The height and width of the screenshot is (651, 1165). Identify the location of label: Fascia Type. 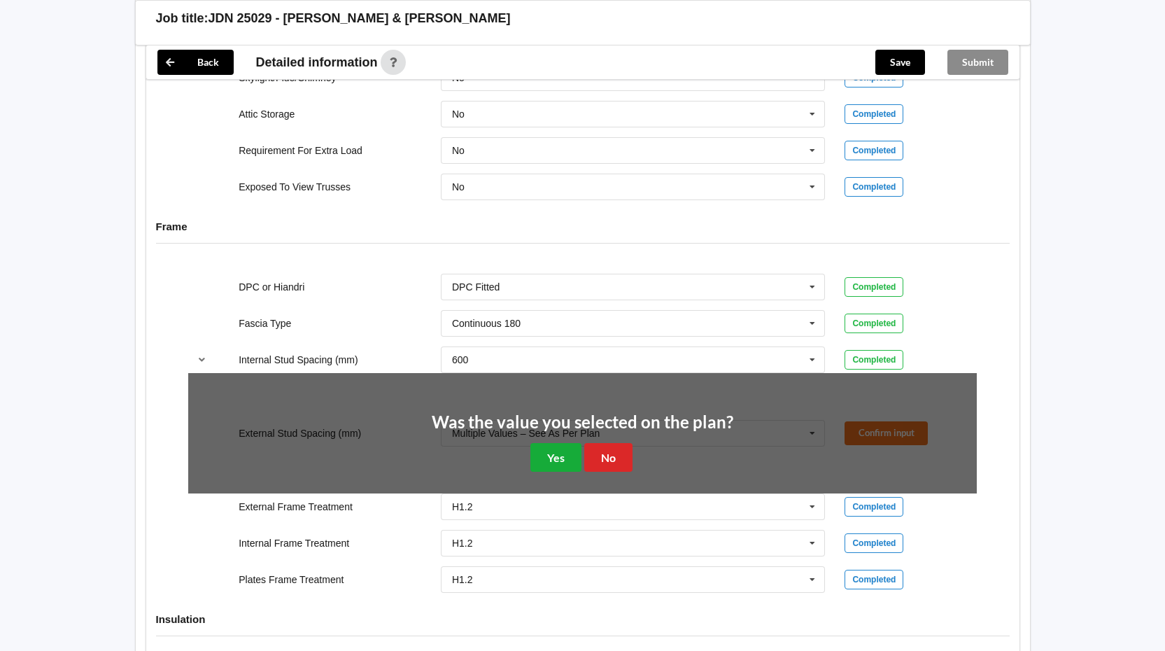
(264, 323).